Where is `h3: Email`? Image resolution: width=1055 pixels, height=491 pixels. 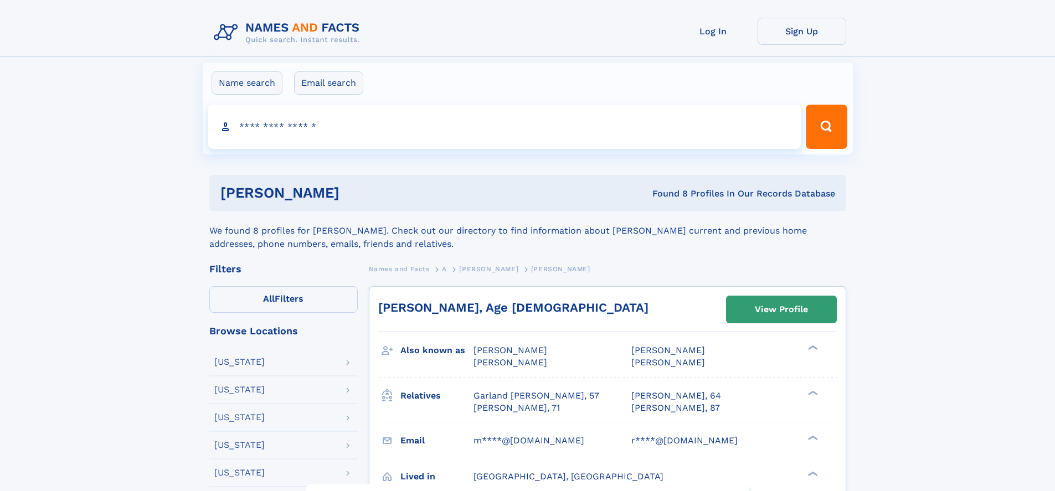
h3: Email is located at coordinates (437, 441).